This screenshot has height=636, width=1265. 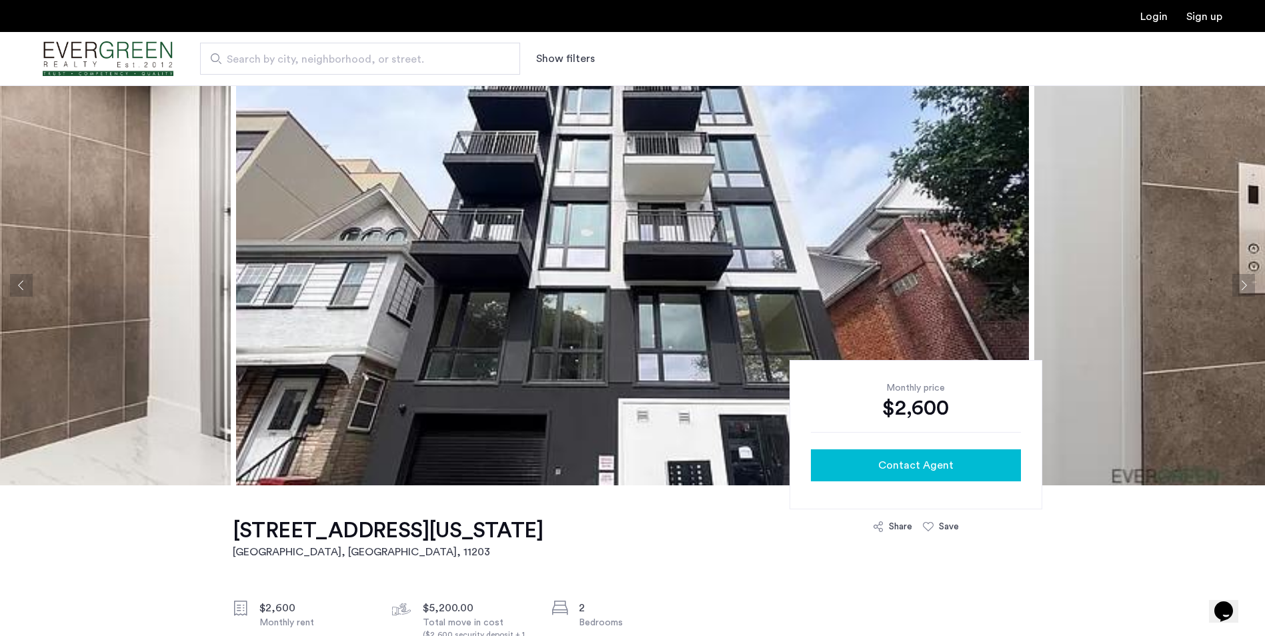 I want to click on div: Monthly price, so click(x=915, y=388).